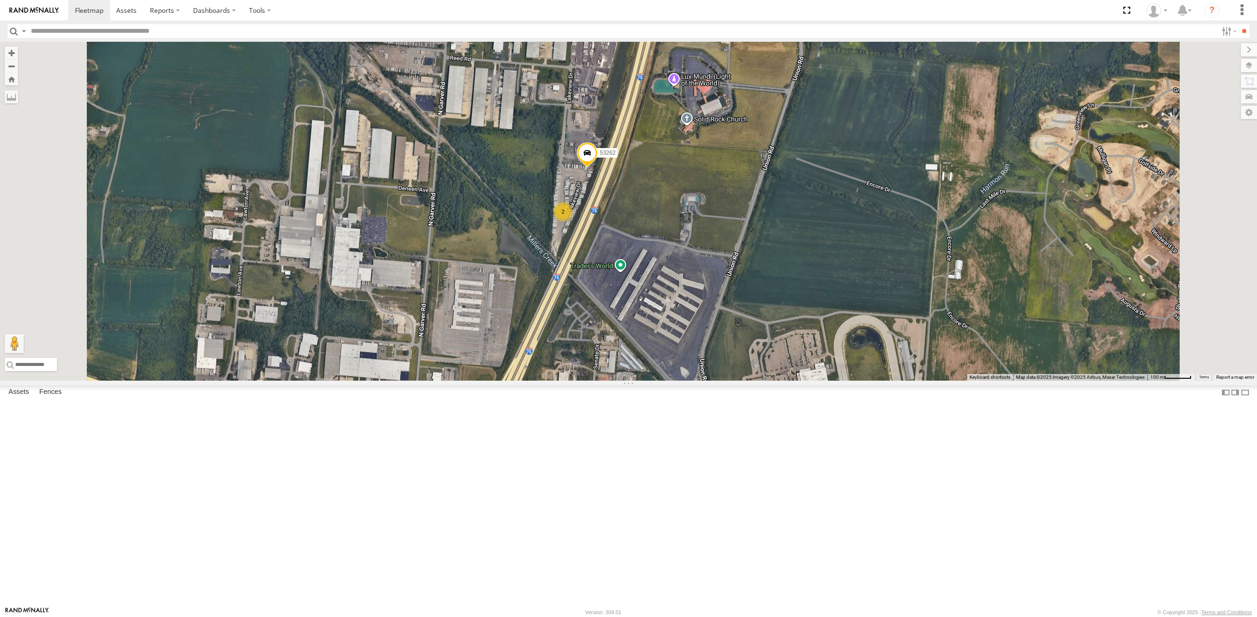  Describe the element at coordinates (11, 97) in the screenshot. I see `label: Measure` at that location.